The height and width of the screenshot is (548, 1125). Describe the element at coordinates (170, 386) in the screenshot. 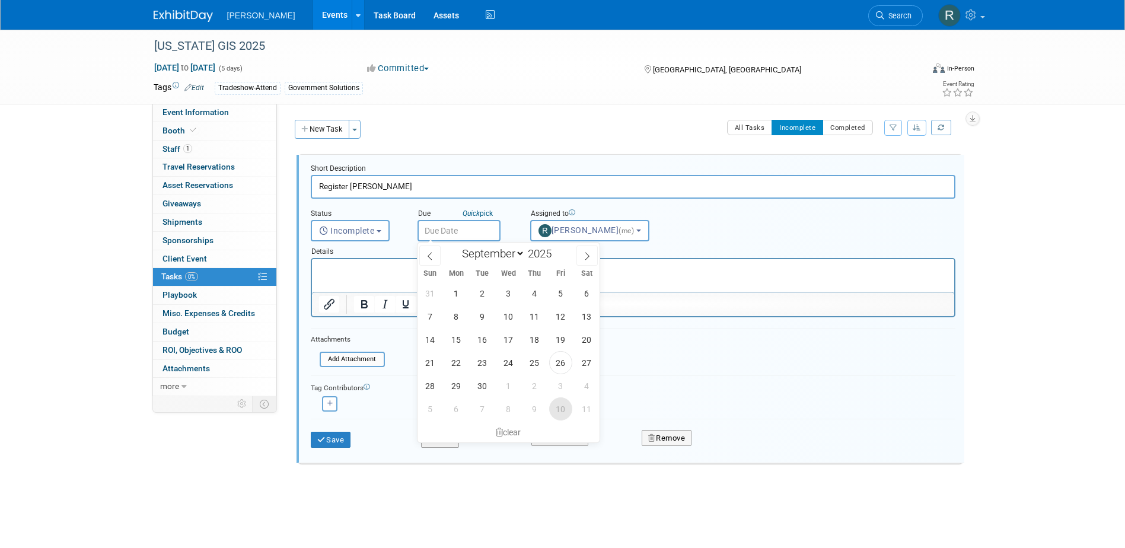

I see `span: more` at that location.